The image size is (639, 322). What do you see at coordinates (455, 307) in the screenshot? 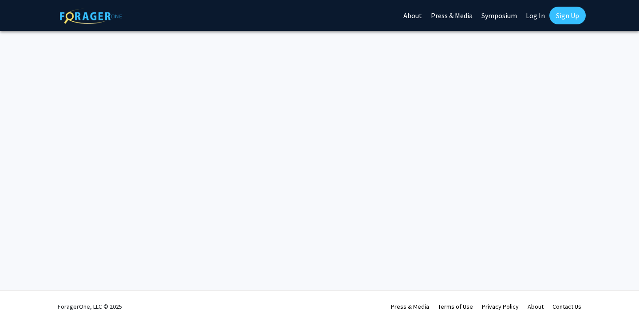
I see `a: Terms of Use` at bounding box center [455, 307].